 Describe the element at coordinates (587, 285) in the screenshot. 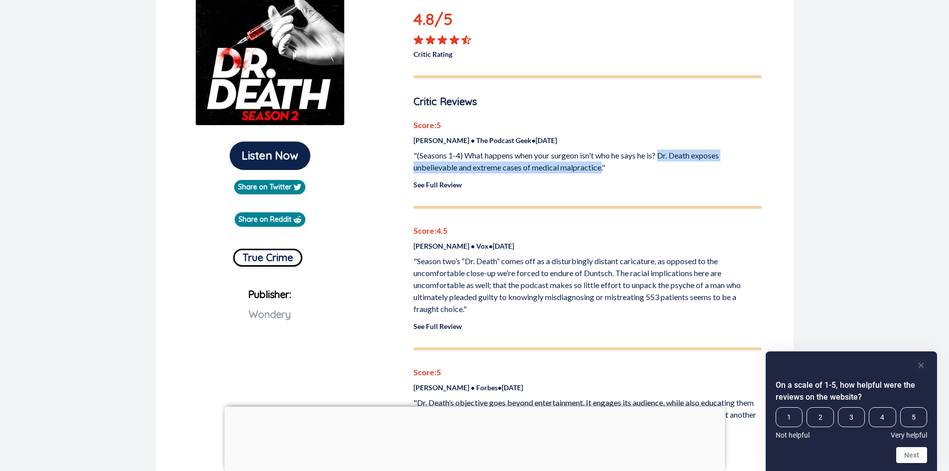

I see `p: "Season two’s “Dr. Death” comes off as a disturbingly distant caricature, as opposed to the uncom...` at that location.